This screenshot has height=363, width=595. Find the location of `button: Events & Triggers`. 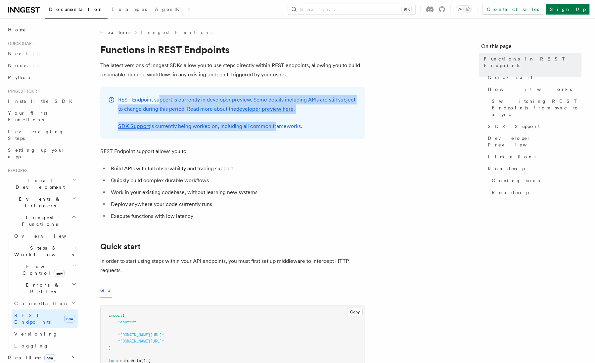

button: Events & Triggers is located at coordinates (41, 202).